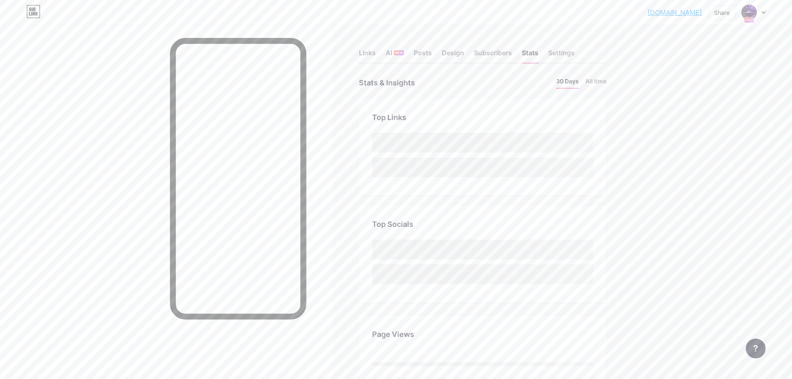  What do you see at coordinates (399, 53) in the screenshot?
I see `span: NEW` at bounding box center [399, 53].